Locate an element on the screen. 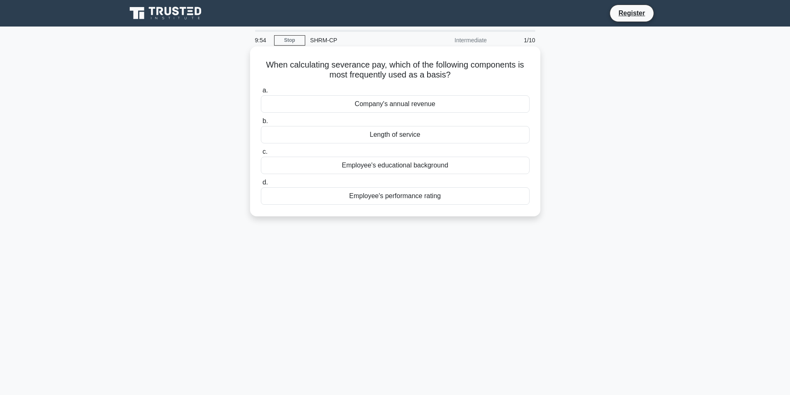  span: d. is located at coordinates (265, 182).